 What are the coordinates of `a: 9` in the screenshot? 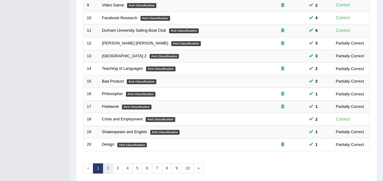 It's located at (176, 168).